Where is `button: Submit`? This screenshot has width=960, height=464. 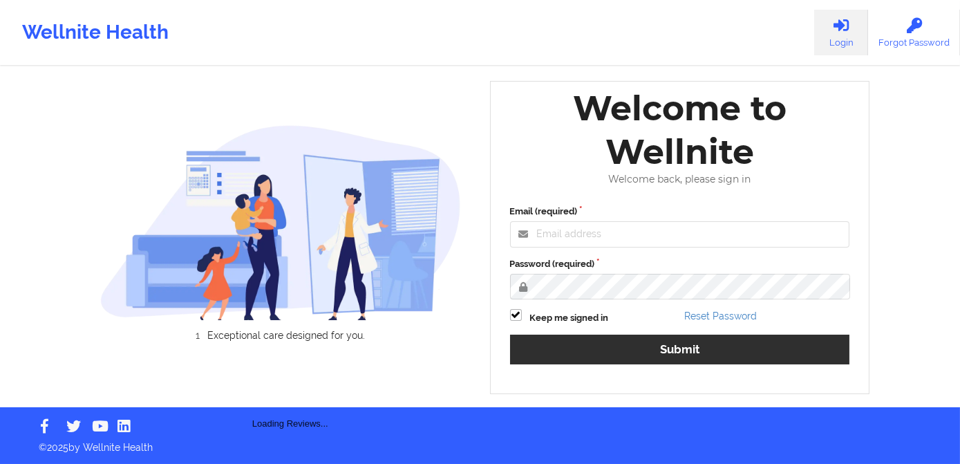
button: Submit is located at coordinates (680, 349).